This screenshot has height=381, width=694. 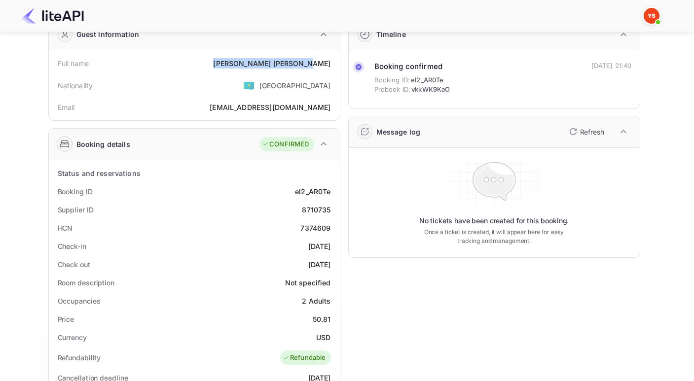 I want to click on img: Yandex Support, so click(x=652, y=16).